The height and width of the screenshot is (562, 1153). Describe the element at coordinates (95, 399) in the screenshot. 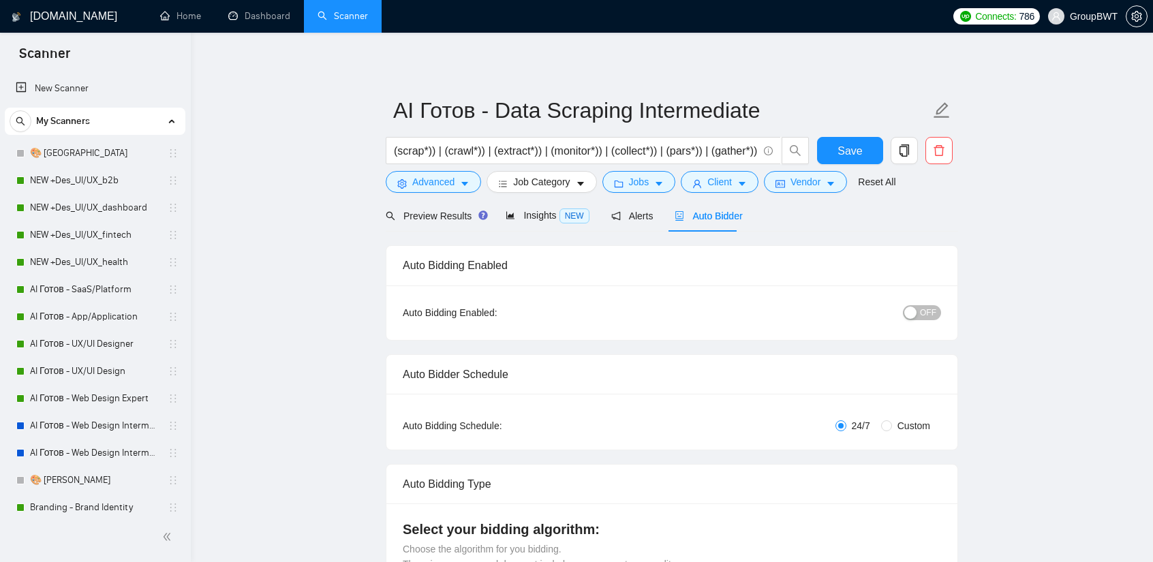

I see `a: AI Готов - Web Design Expert` at that location.